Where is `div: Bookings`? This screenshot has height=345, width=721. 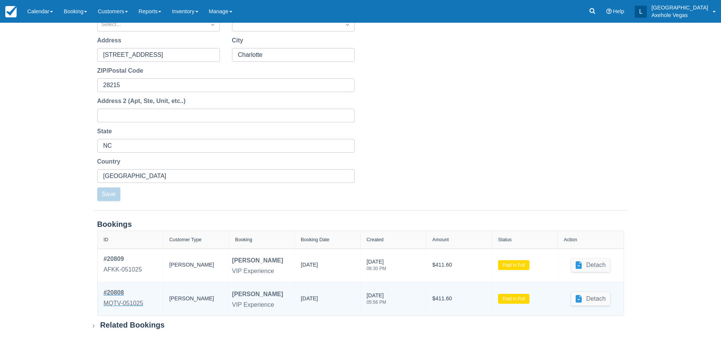
div: Bookings is located at coordinates (361, 224).